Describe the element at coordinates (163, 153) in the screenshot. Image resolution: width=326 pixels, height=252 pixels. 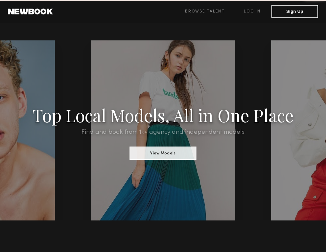
I see `button: View Models` at that location.